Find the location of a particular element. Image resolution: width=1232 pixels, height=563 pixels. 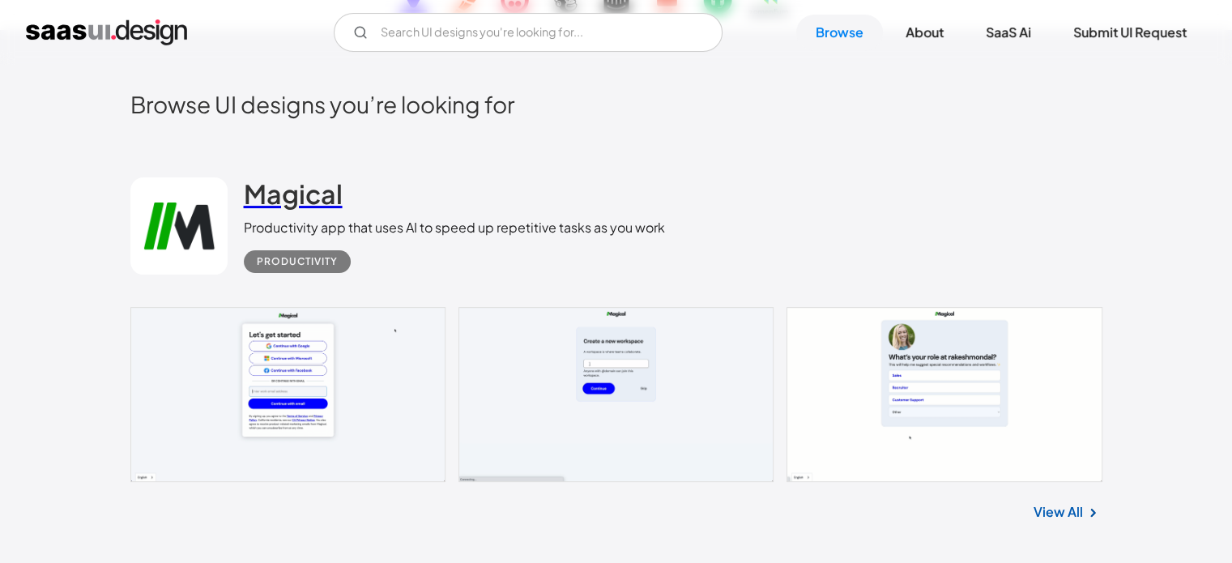

form: Email Form is located at coordinates (528, 32).